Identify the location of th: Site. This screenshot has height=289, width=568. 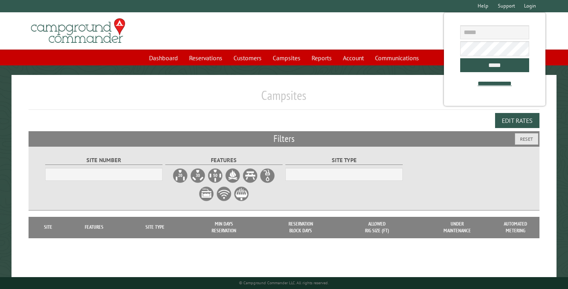
(48, 227).